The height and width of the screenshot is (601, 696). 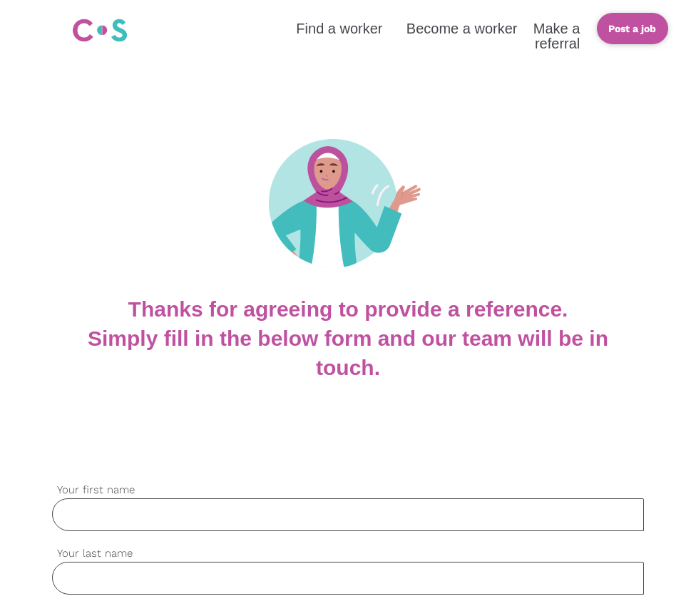 What do you see at coordinates (632, 29) in the screenshot?
I see `a: Post a job` at bounding box center [632, 29].